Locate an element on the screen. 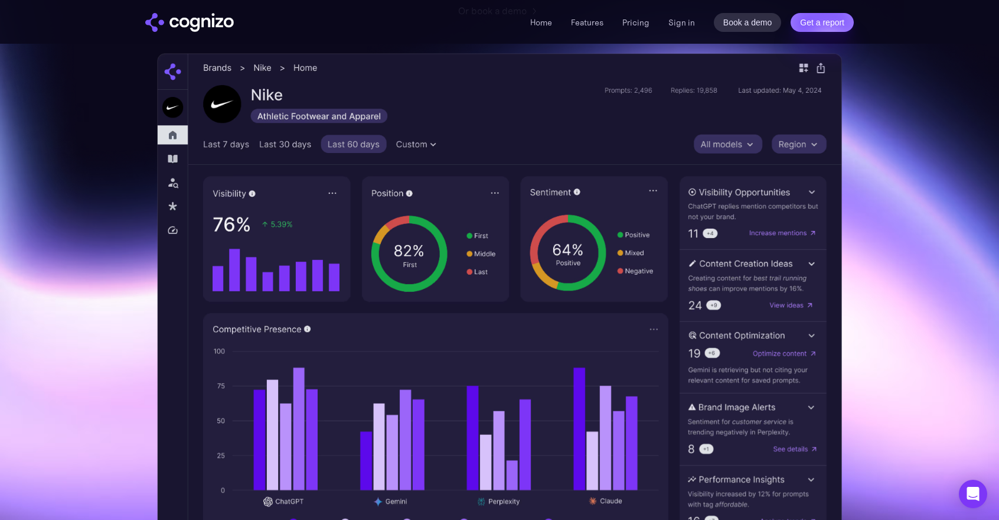 This screenshot has height=520, width=999. div: Open Intercom Messenger is located at coordinates (973, 494).